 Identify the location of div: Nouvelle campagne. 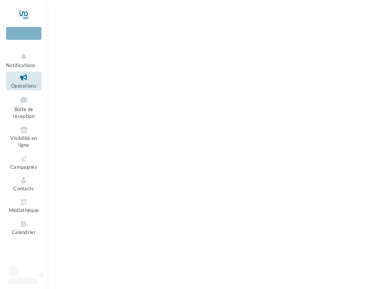
(24, 33).